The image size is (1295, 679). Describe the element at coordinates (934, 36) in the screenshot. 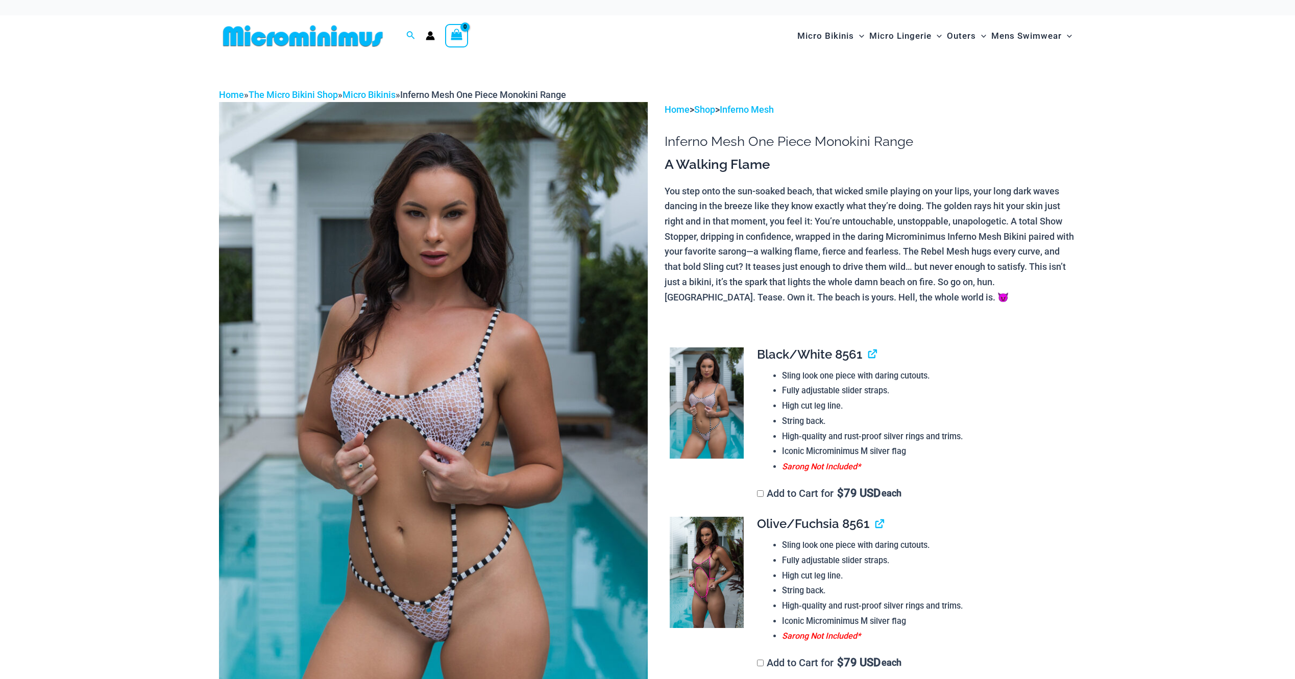

I see `nav: Site Navigation` at that location.